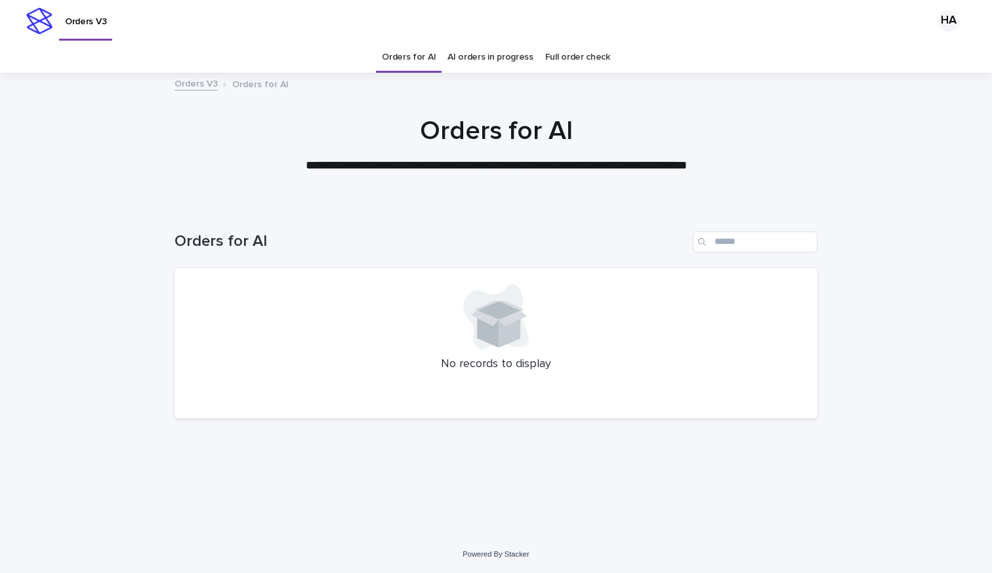 This screenshot has height=573, width=992. I want to click on img: stacker-logo-s-only.png, so click(39, 21).